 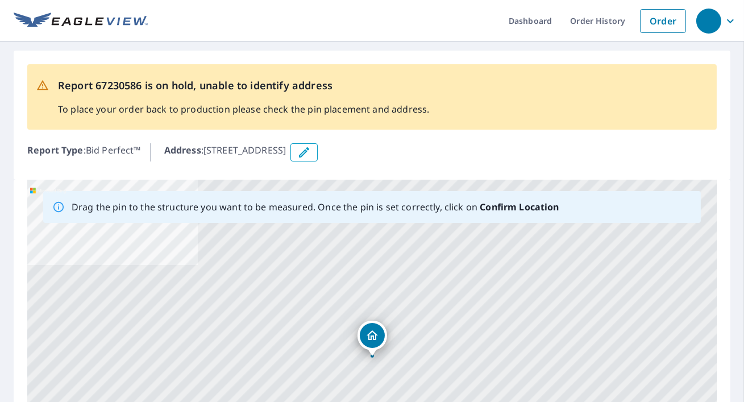 What do you see at coordinates (662, 21) in the screenshot?
I see `a: Order` at bounding box center [662, 21].